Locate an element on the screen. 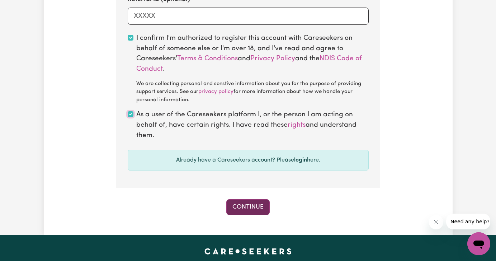 Image resolution: width=496 pixels, height=261 pixels. a: login is located at coordinates (301, 160).